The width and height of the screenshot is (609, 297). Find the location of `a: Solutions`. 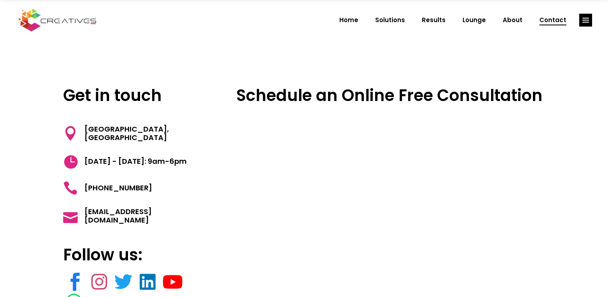

a: Solutions is located at coordinates (390, 20).